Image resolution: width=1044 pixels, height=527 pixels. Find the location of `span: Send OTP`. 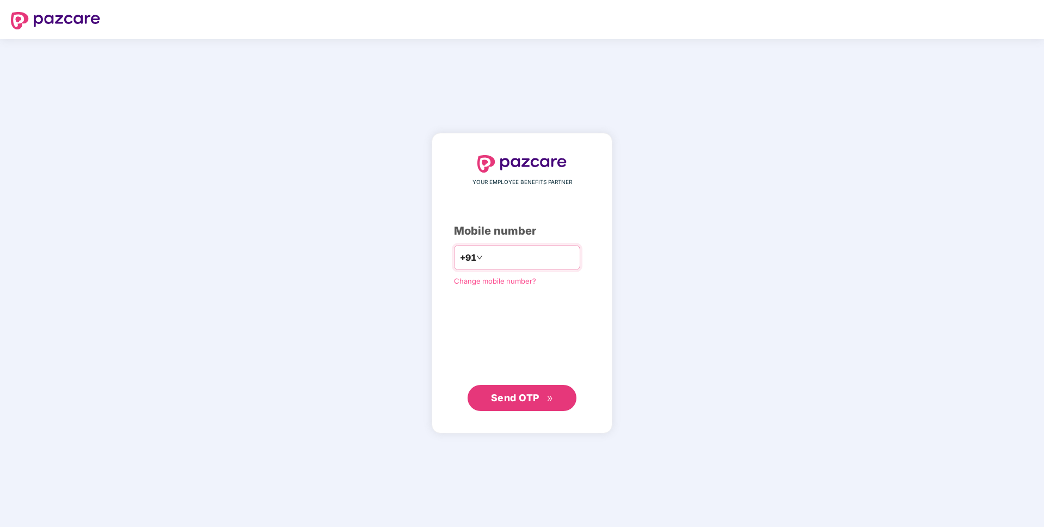

span: Send OTP is located at coordinates (515, 397).